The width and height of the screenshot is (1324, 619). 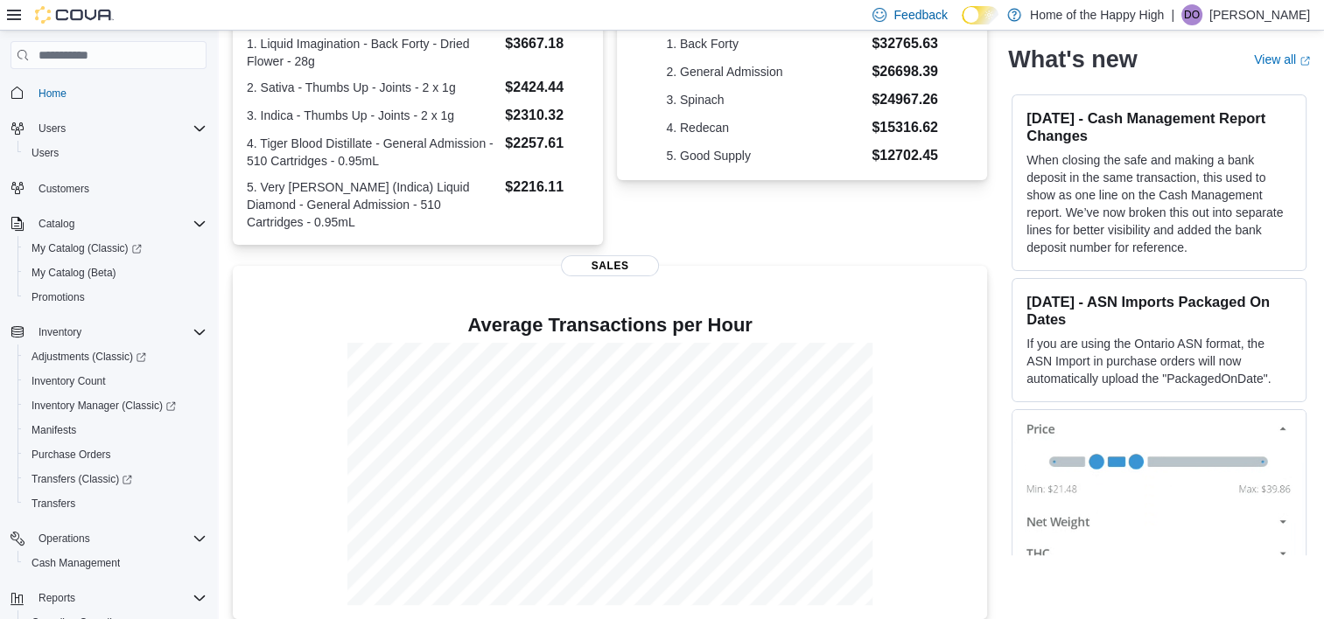 What do you see at coordinates (547, 143) in the screenshot?
I see `dd: $2257.61` at bounding box center [547, 143].